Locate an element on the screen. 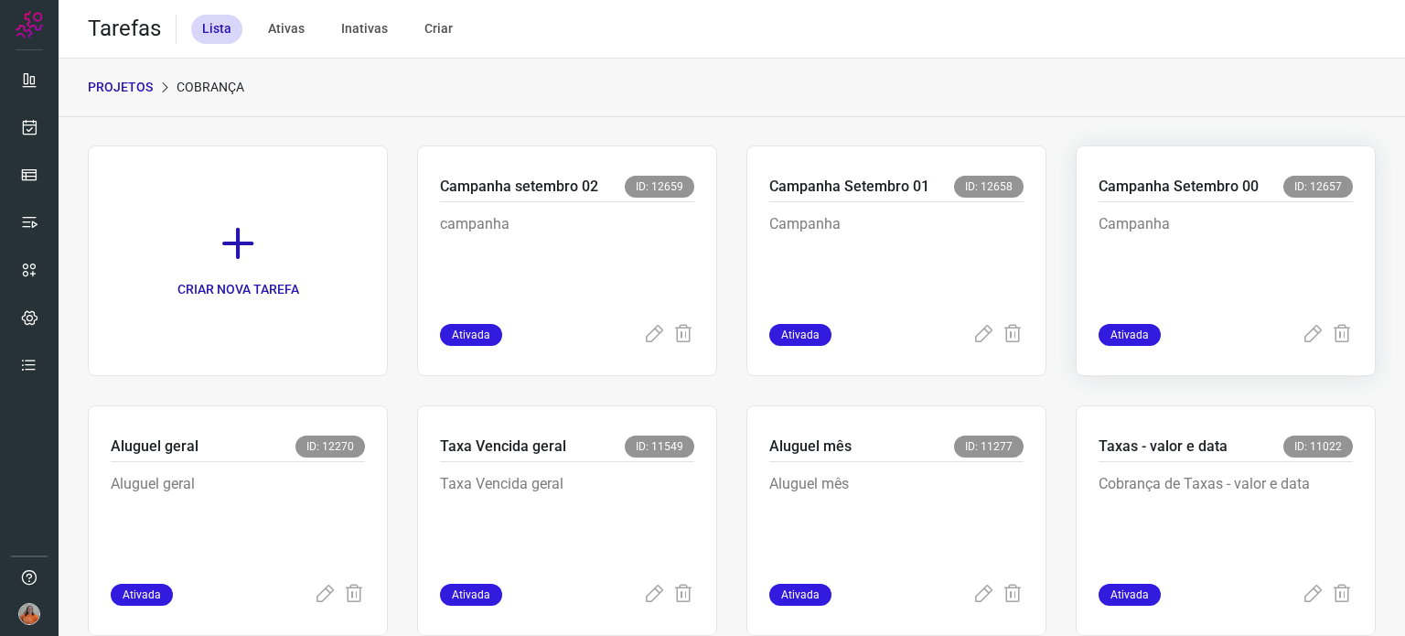  p: Campanha setembro 02 is located at coordinates (519, 187).